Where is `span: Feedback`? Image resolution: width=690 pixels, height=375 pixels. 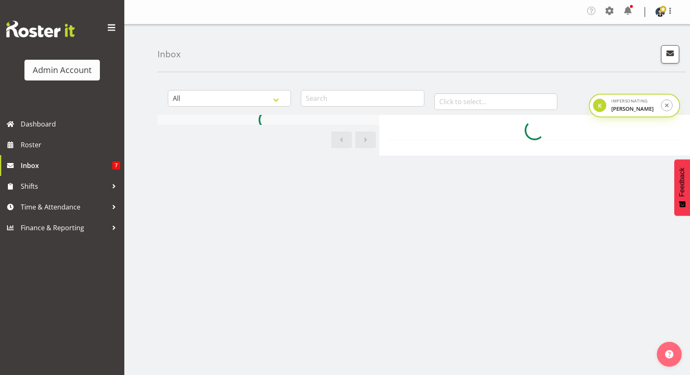
span: Feedback is located at coordinates (682, 182).